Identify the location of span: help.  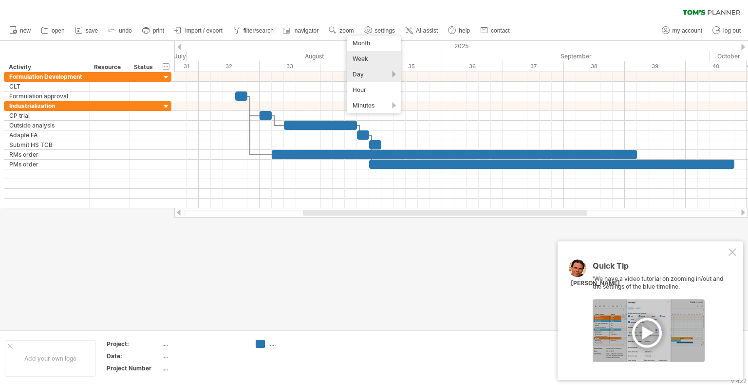
(464, 31).